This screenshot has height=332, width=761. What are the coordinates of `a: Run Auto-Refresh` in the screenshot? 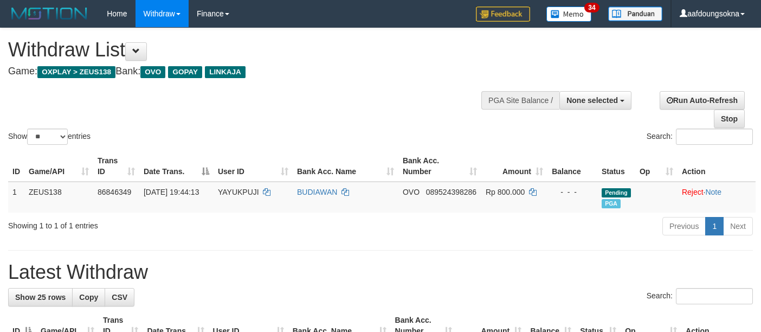 It's located at (702, 100).